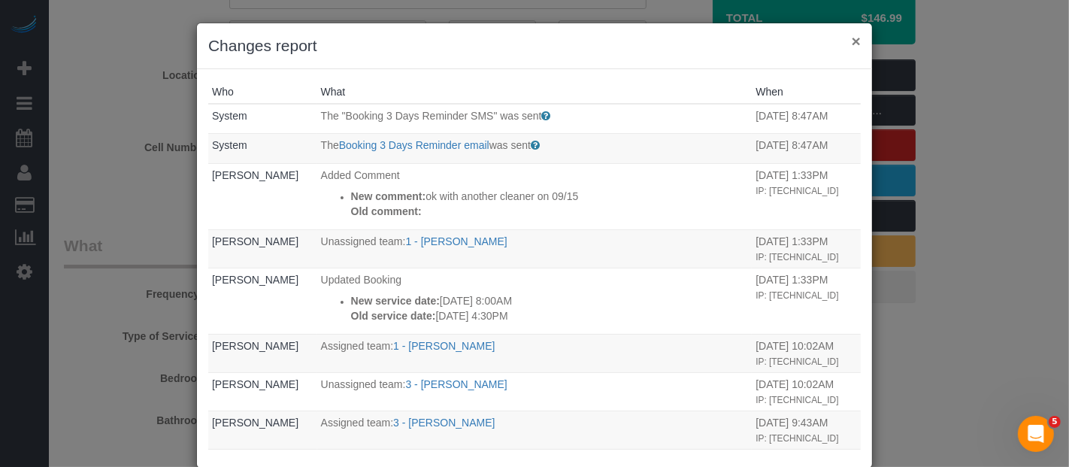  What do you see at coordinates (395, 301) in the screenshot?
I see `strong: New service date:` at bounding box center [395, 301].